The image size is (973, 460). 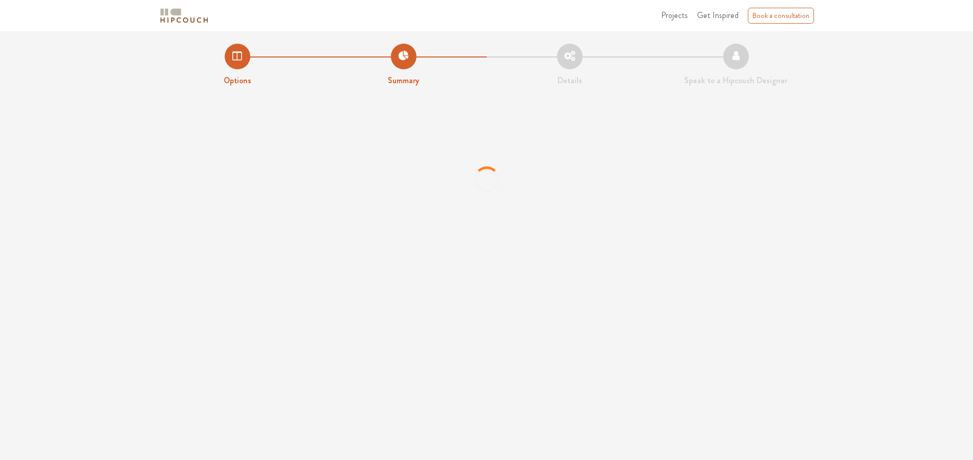 I want to click on strong: Options, so click(x=237, y=80).